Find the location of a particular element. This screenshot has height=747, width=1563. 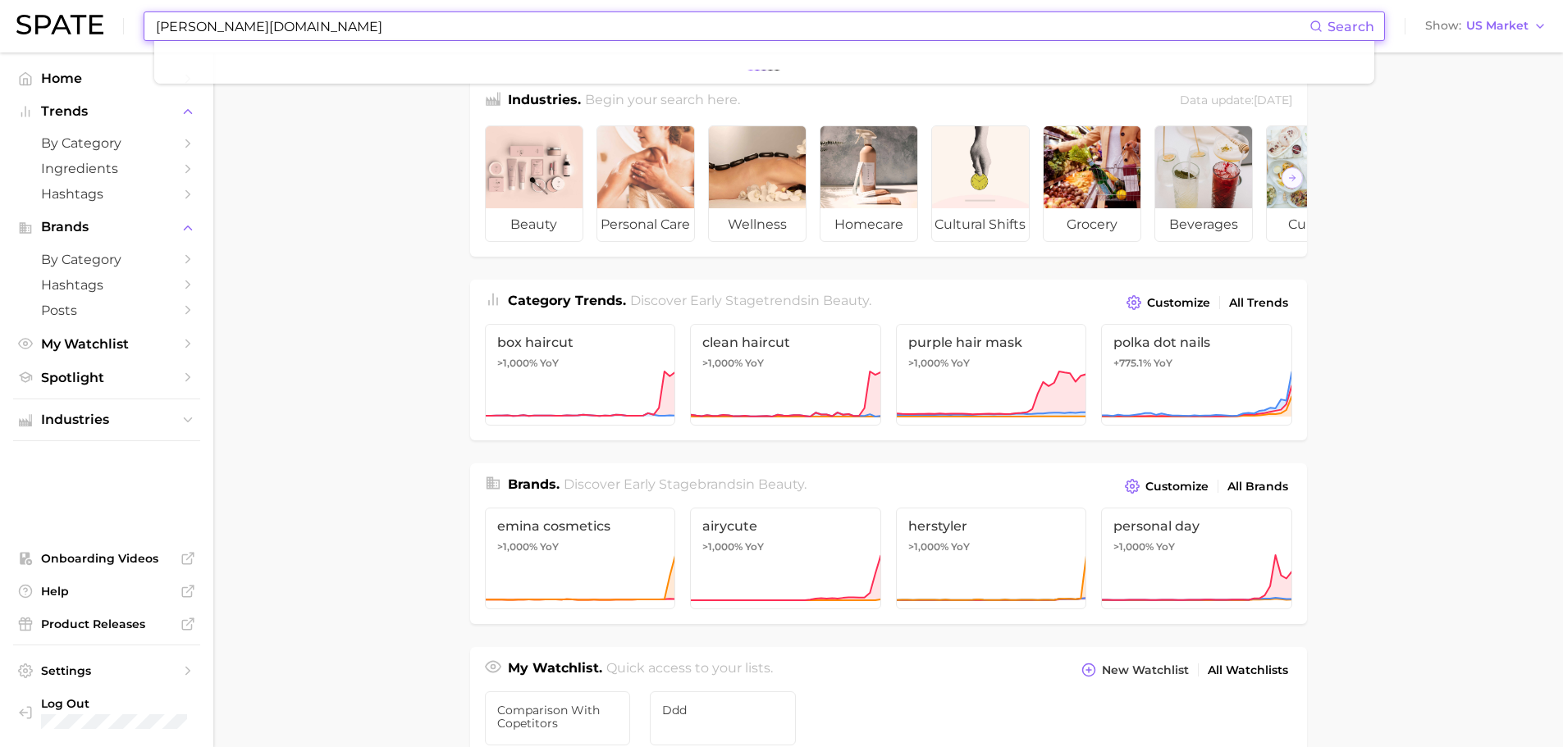

span: +775.1% is located at coordinates (1132, 363).